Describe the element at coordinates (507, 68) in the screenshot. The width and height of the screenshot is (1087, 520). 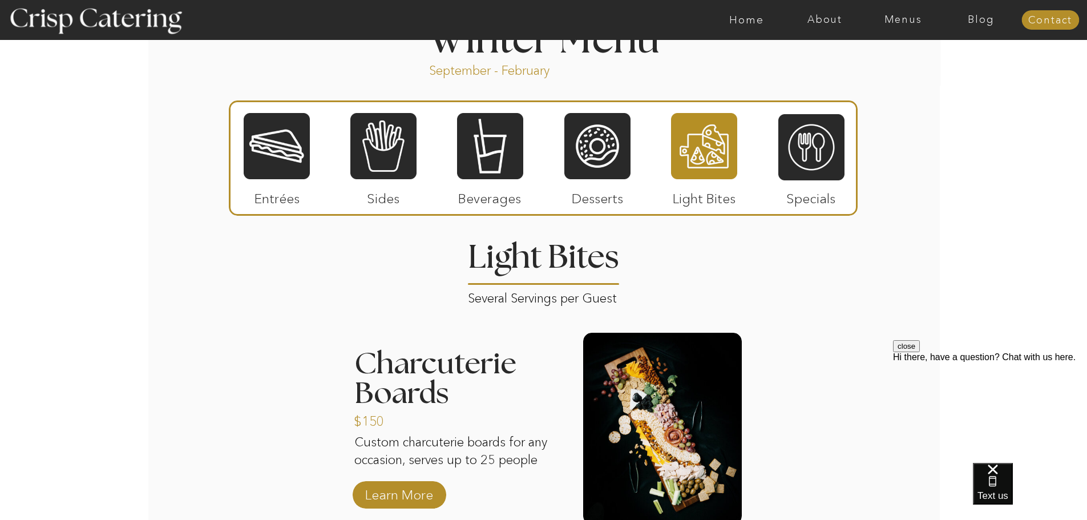
I see `p: September - February` at that location.